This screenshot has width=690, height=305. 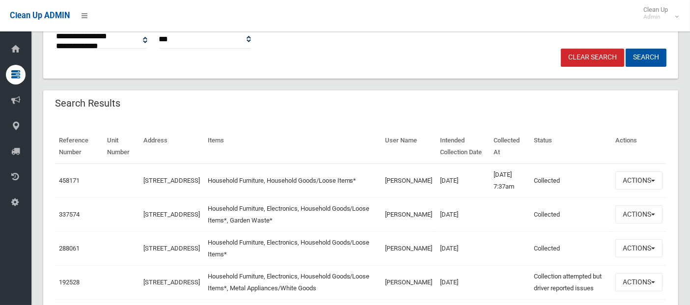 I want to click on td: Household Furniture, Electronics, Household Goods/Loose Items*, Garden Waste*, so click(x=293, y=214).